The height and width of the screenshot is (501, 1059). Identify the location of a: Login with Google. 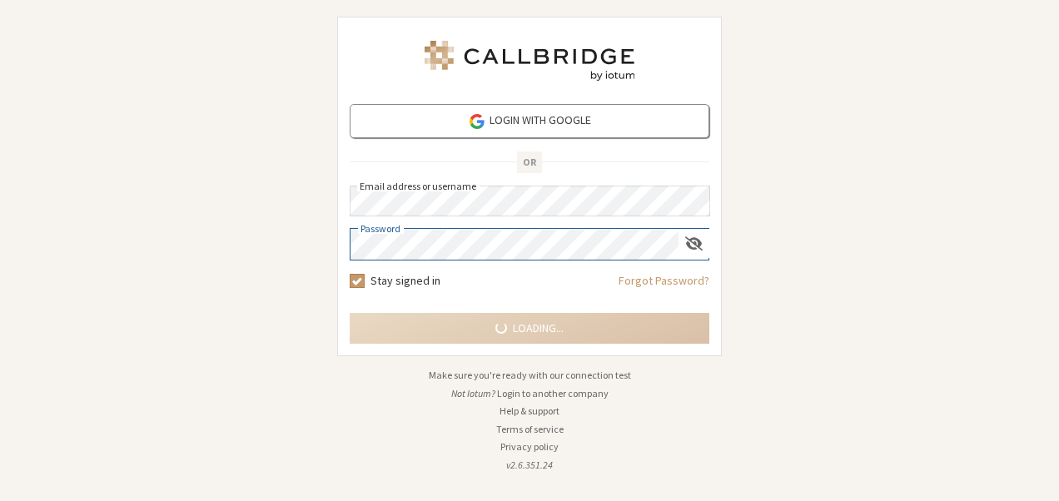
(530, 121).